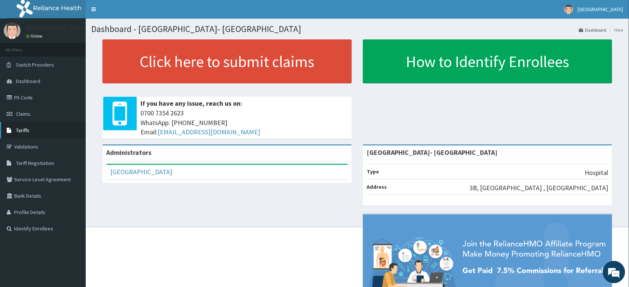  What do you see at coordinates (23, 130) in the screenshot?
I see `span: Tariffs` at bounding box center [23, 130].